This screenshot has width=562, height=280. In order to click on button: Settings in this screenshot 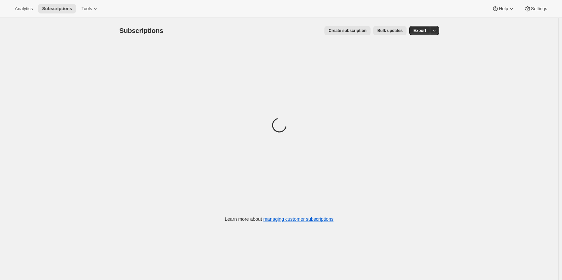, I will do `click(536, 9)`.